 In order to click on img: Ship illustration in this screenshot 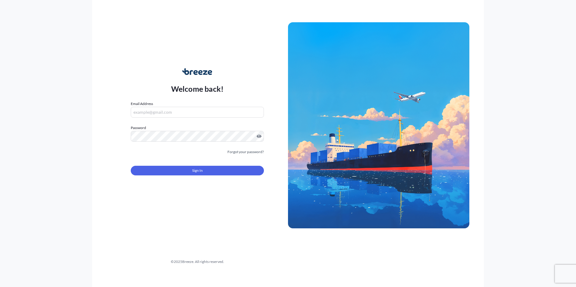, I will do `click(379, 125)`.